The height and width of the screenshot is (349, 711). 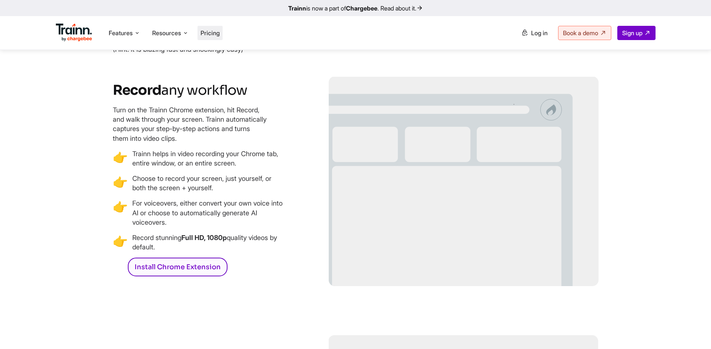 What do you see at coordinates (585, 33) in the screenshot?
I see `a: Book a demo` at bounding box center [585, 33].